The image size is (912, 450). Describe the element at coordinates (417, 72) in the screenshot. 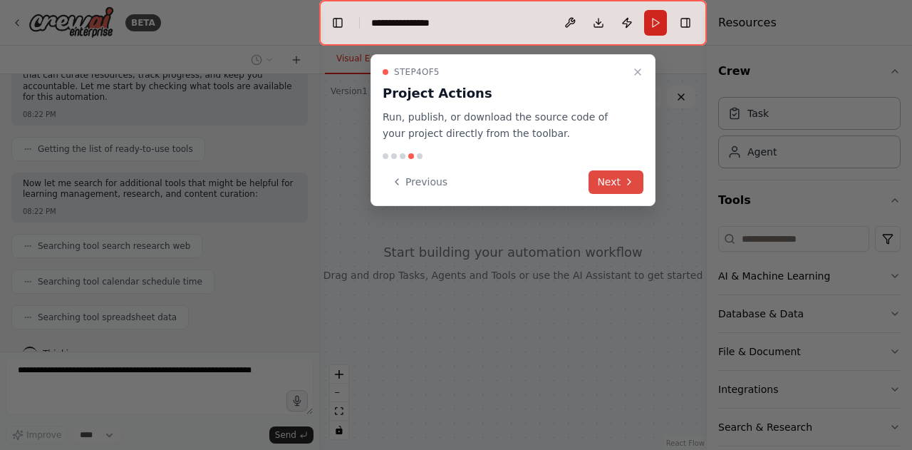

I see `span: Step 4 of 5` at that location.